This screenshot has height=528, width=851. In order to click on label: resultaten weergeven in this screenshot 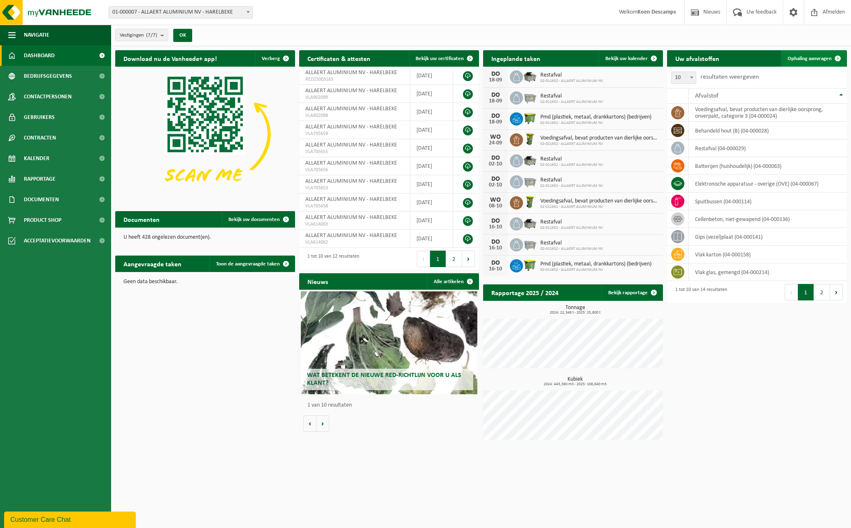, I will do `click(730, 77)`.